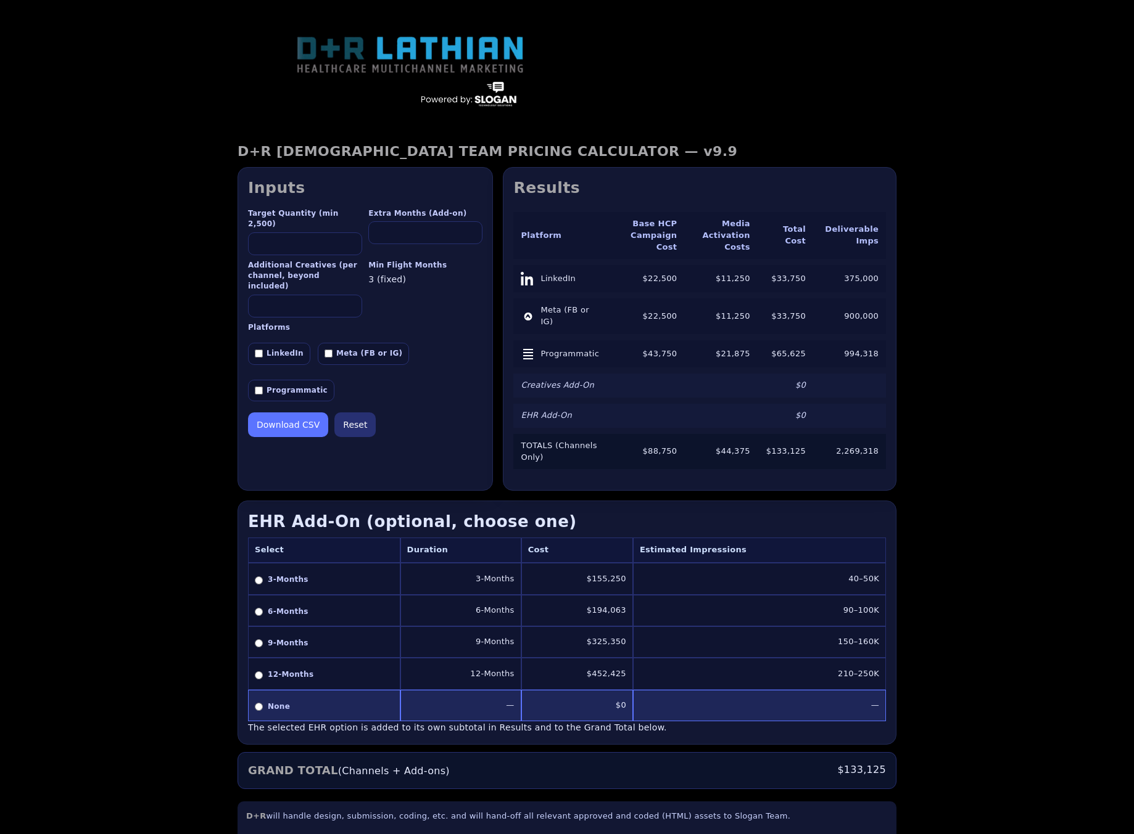 This screenshot has height=834, width=1134. I want to click on button: Reset, so click(355, 425).